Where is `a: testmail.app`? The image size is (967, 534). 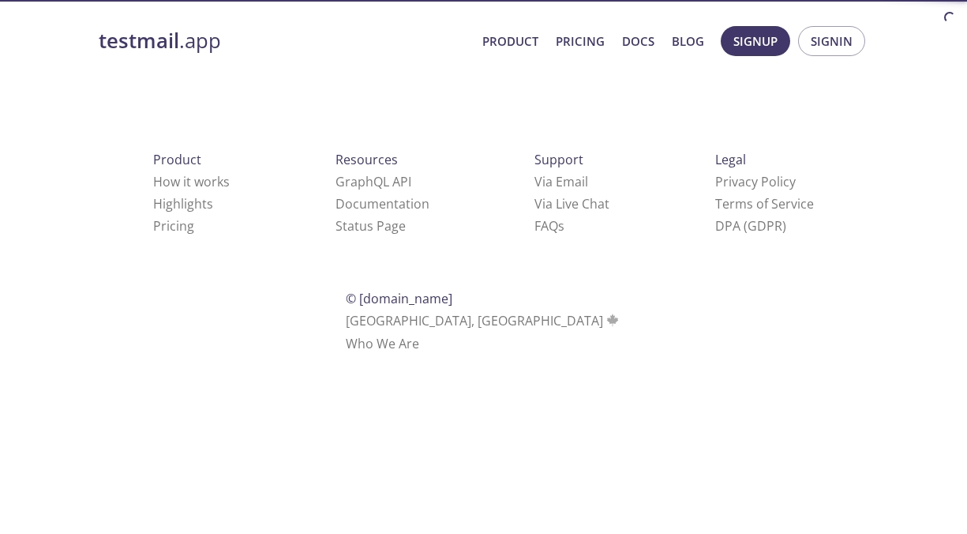 a: testmail.app is located at coordinates (284, 41).